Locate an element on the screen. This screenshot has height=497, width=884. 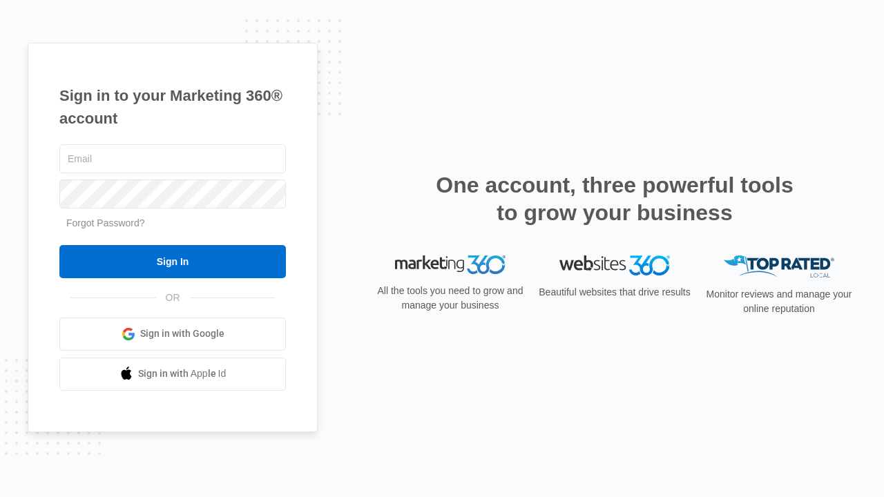
a: Forgot Password? is located at coordinates (106, 223).